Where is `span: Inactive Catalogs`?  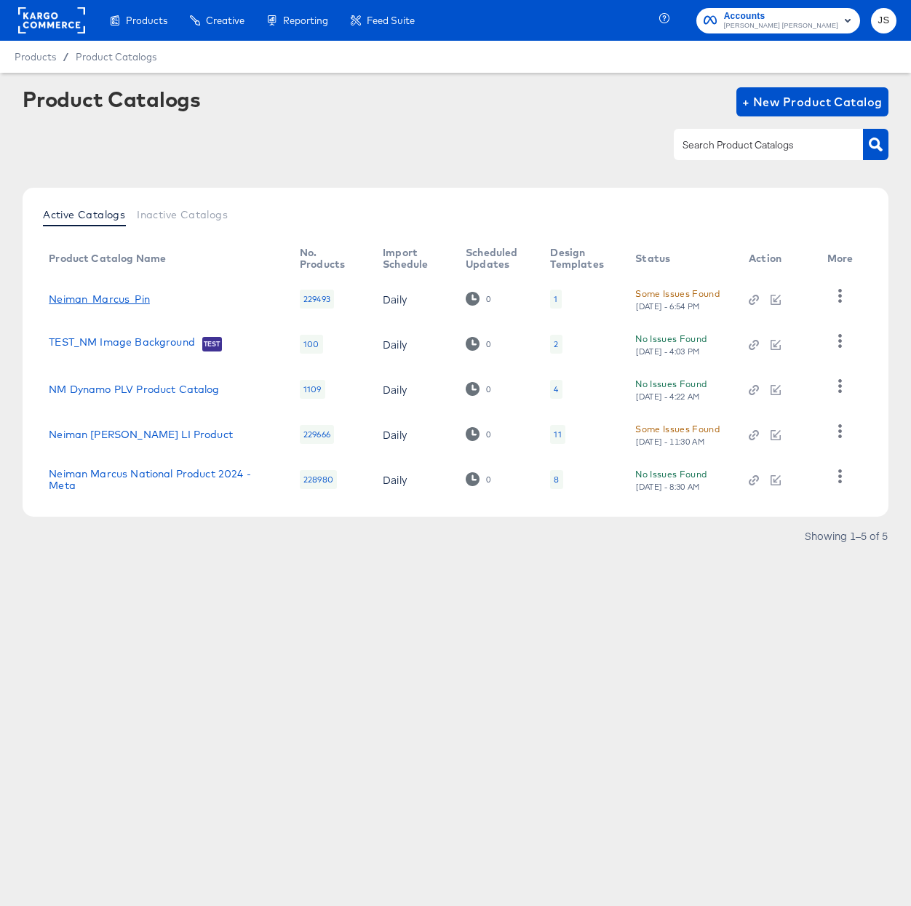 span: Inactive Catalogs is located at coordinates (182, 215).